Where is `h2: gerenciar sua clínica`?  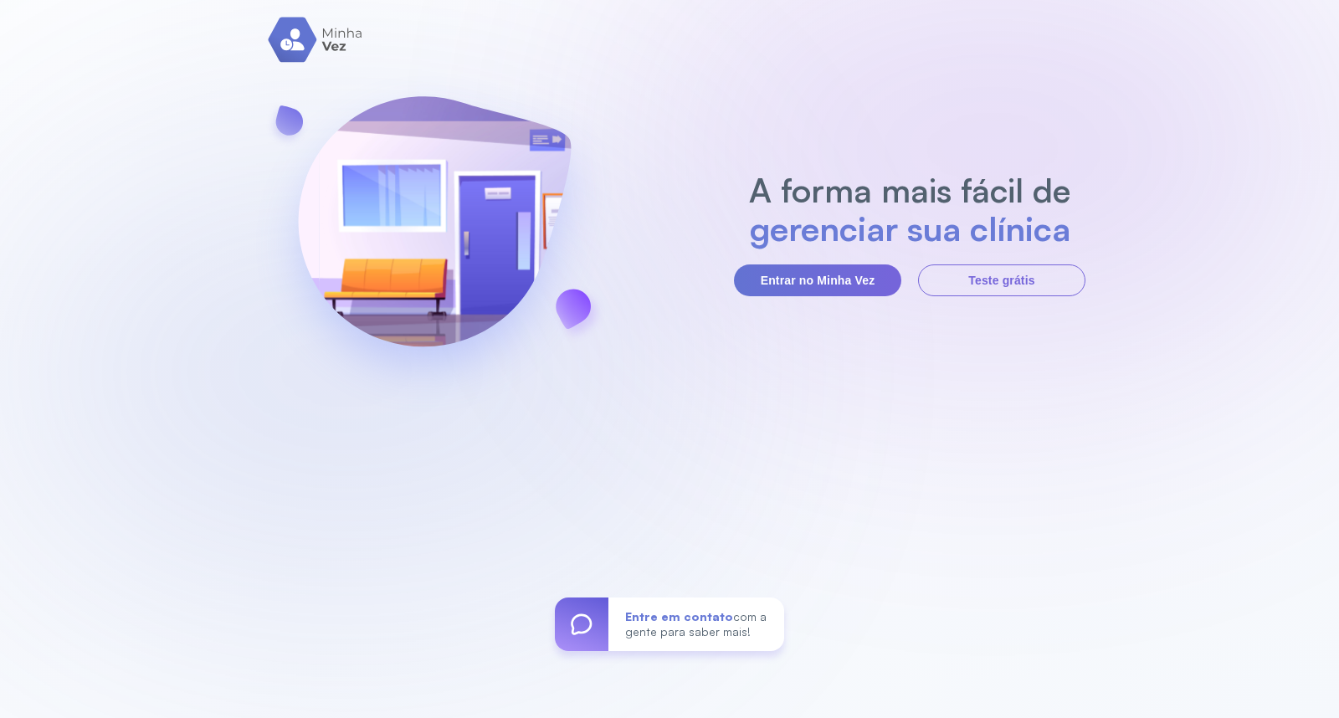 h2: gerenciar sua clínica is located at coordinates (909, 228).